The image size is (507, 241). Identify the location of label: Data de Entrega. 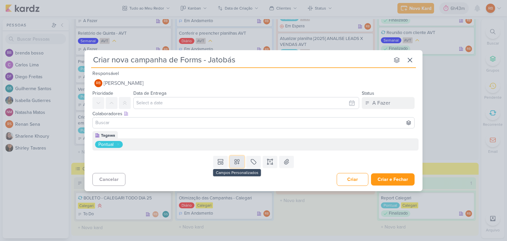
(150, 93).